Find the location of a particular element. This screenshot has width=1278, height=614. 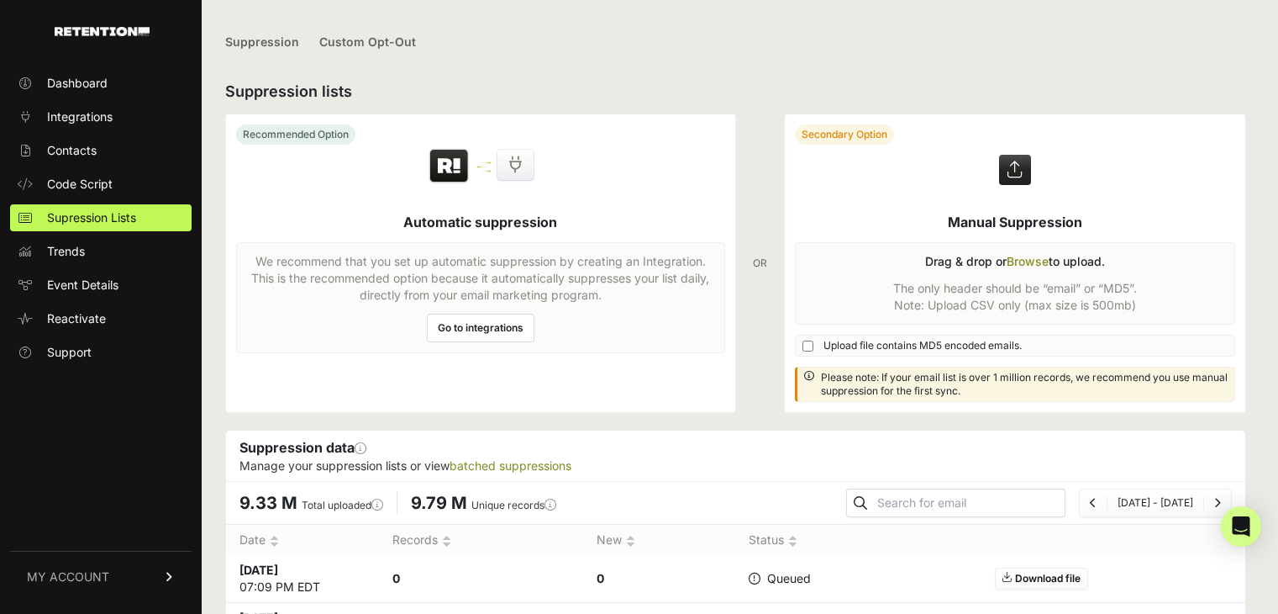

td: 07:09 PM EDT is located at coordinates (303, 578).